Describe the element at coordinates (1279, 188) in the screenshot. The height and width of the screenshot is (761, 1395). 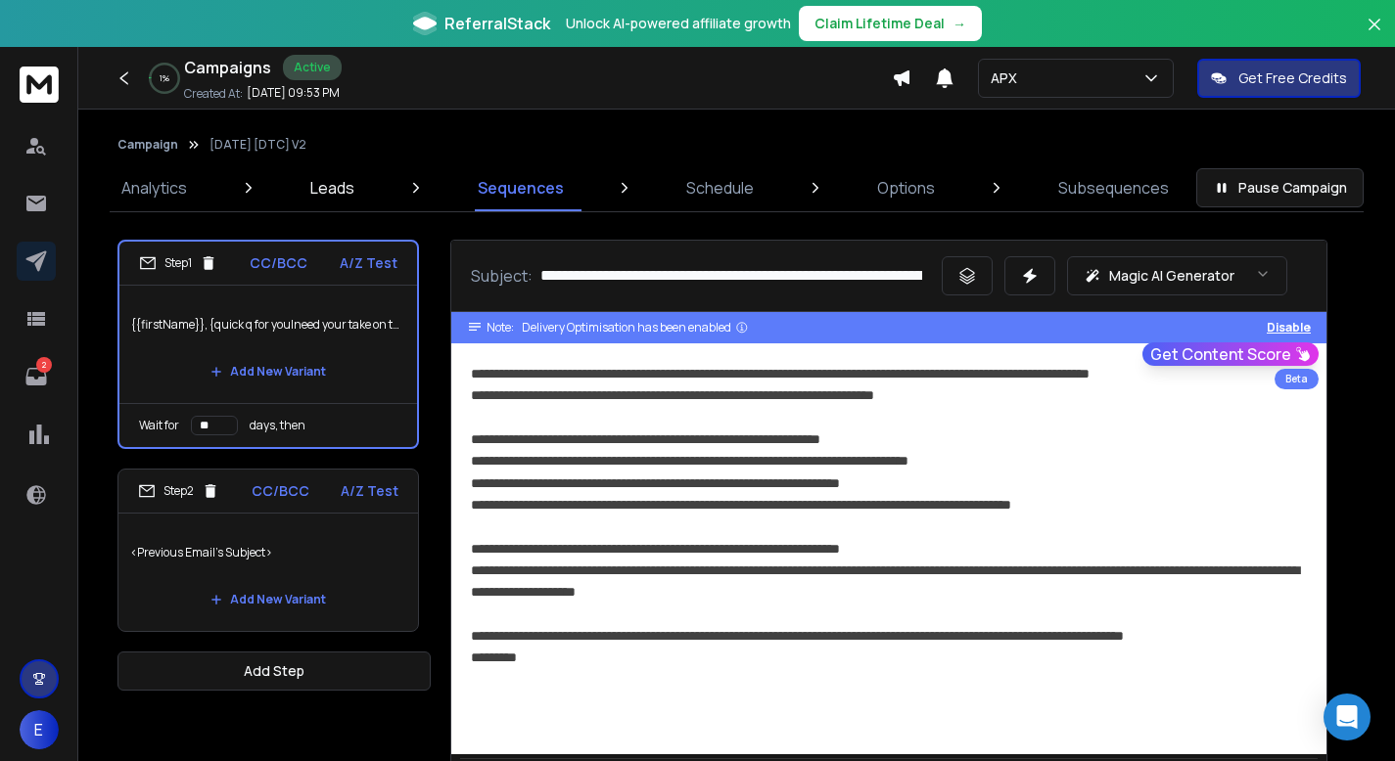
I see `button: Pause Campaign` at that location.